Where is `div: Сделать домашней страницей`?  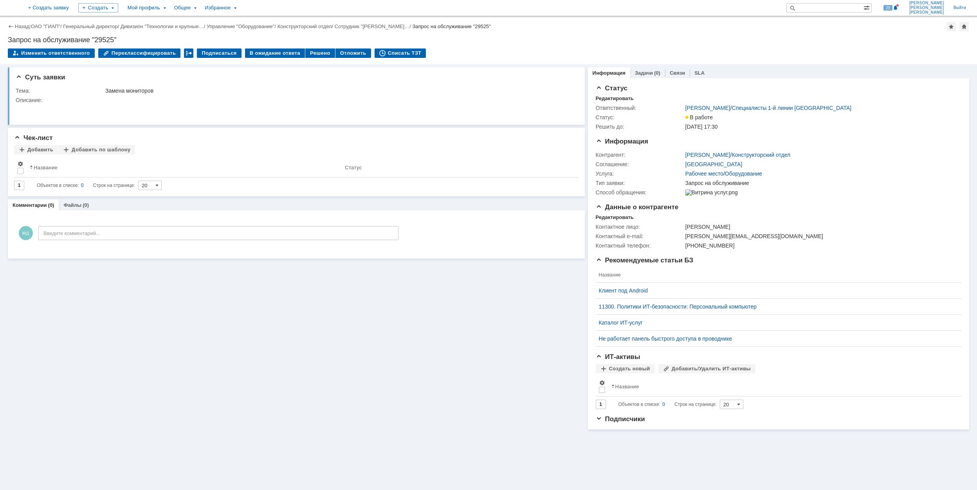 div: Сделать домашней страницей is located at coordinates (964, 27).